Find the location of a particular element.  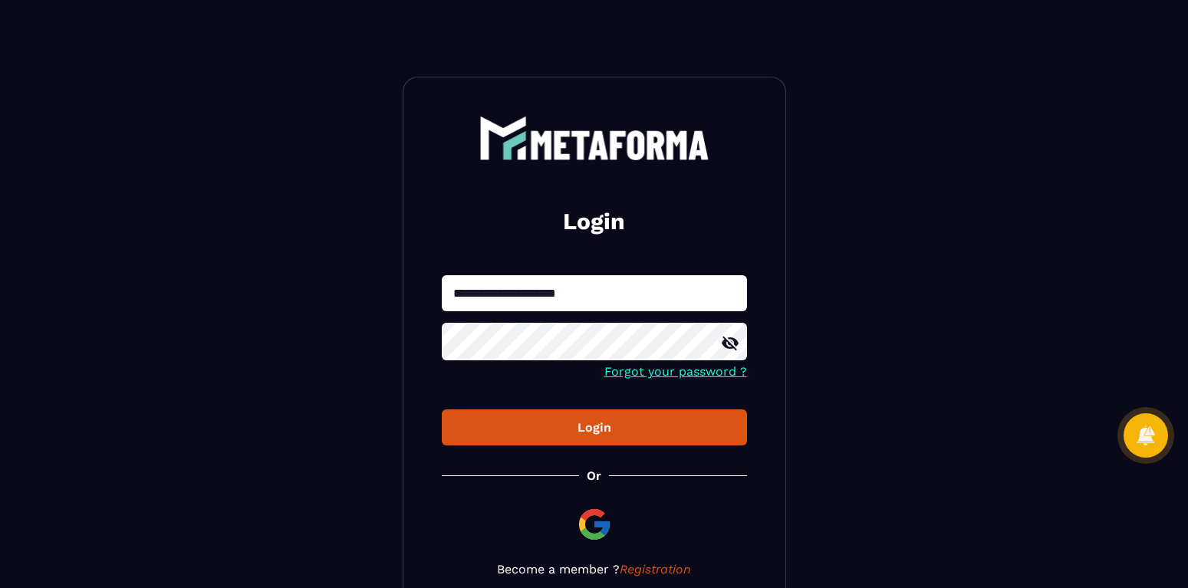

button: Login is located at coordinates (595, 427).